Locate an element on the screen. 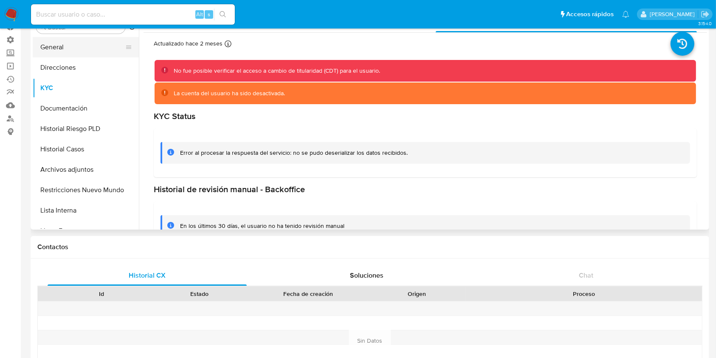 Image resolution: width=716 pixels, height=358 pixels. div: Estado is located at coordinates (200, 293).